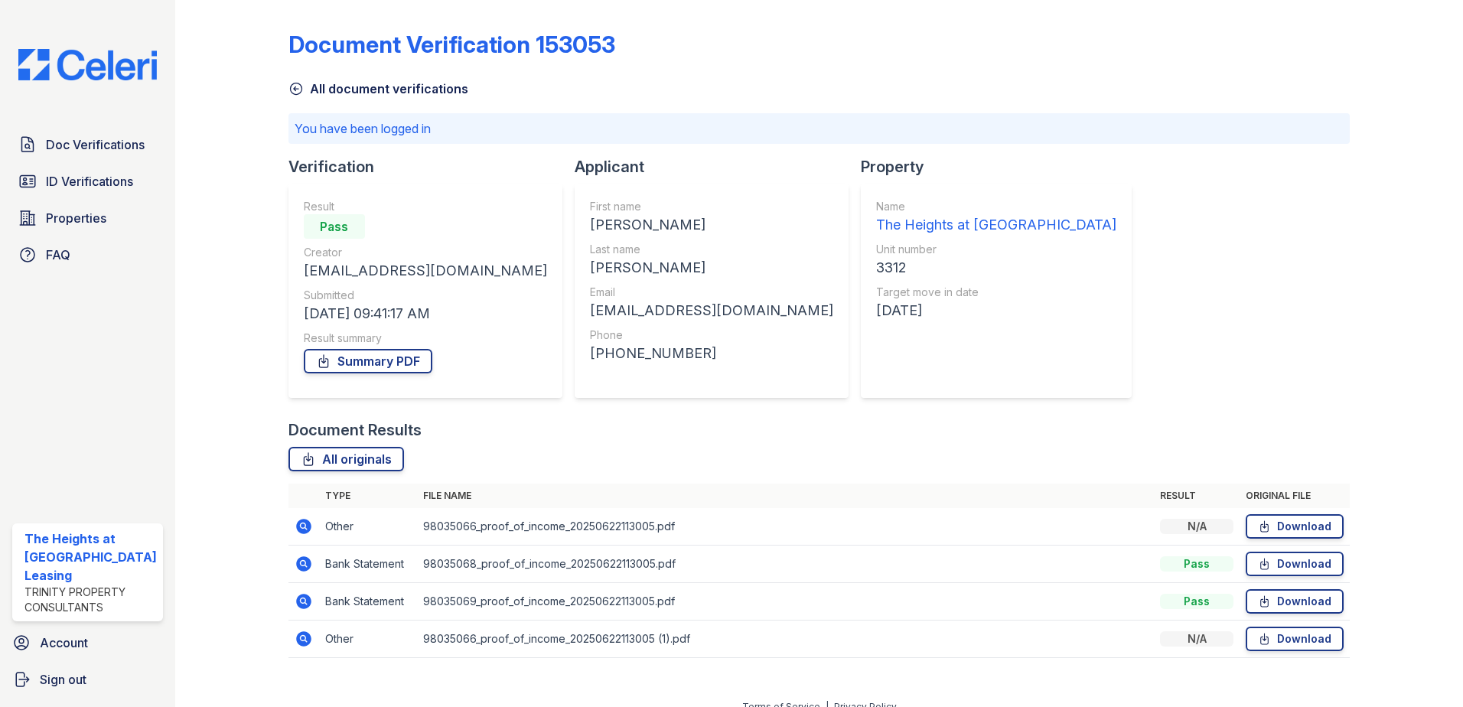 The width and height of the screenshot is (1463, 707). Describe the element at coordinates (711, 335) in the screenshot. I see `div: Phone` at that location.